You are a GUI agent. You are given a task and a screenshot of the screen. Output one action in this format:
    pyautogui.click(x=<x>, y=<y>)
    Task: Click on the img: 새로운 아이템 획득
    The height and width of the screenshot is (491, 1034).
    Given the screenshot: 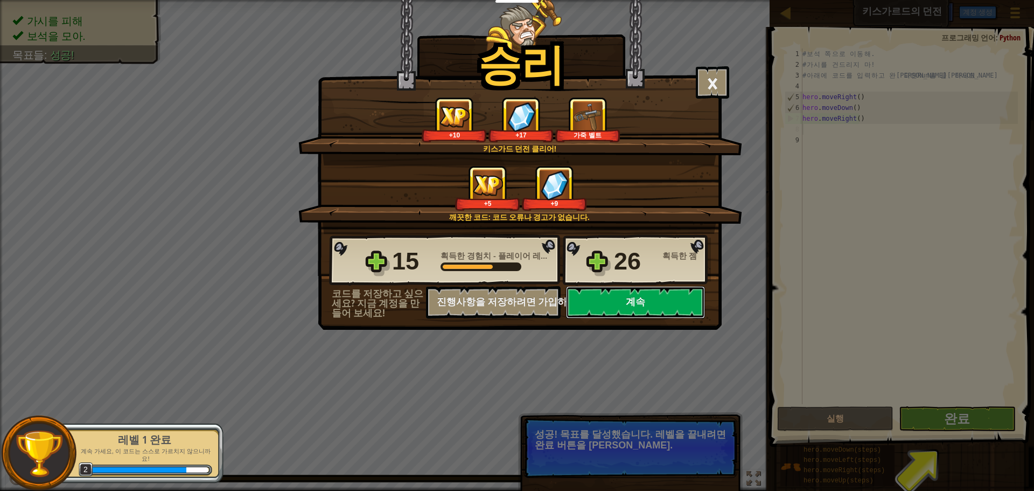 What is the action you would take?
    pyautogui.click(x=588, y=116)
    